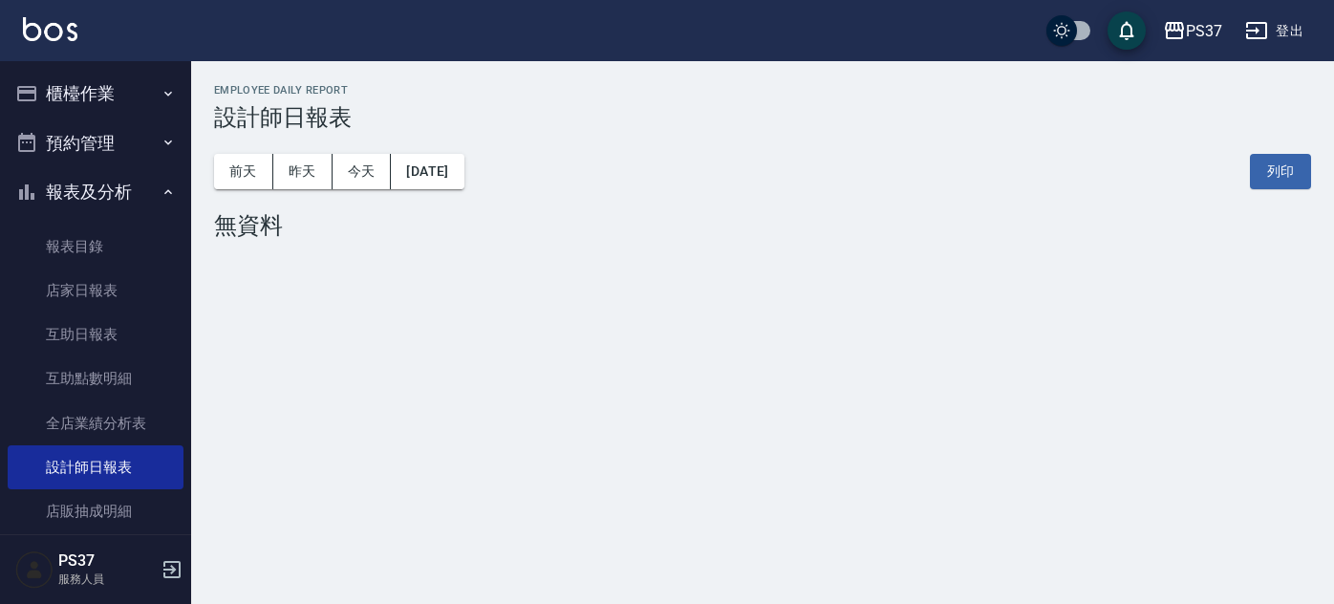  Describe the element at coordinates (50, 29) in the screenshot. I see `img: Logo` at that location.